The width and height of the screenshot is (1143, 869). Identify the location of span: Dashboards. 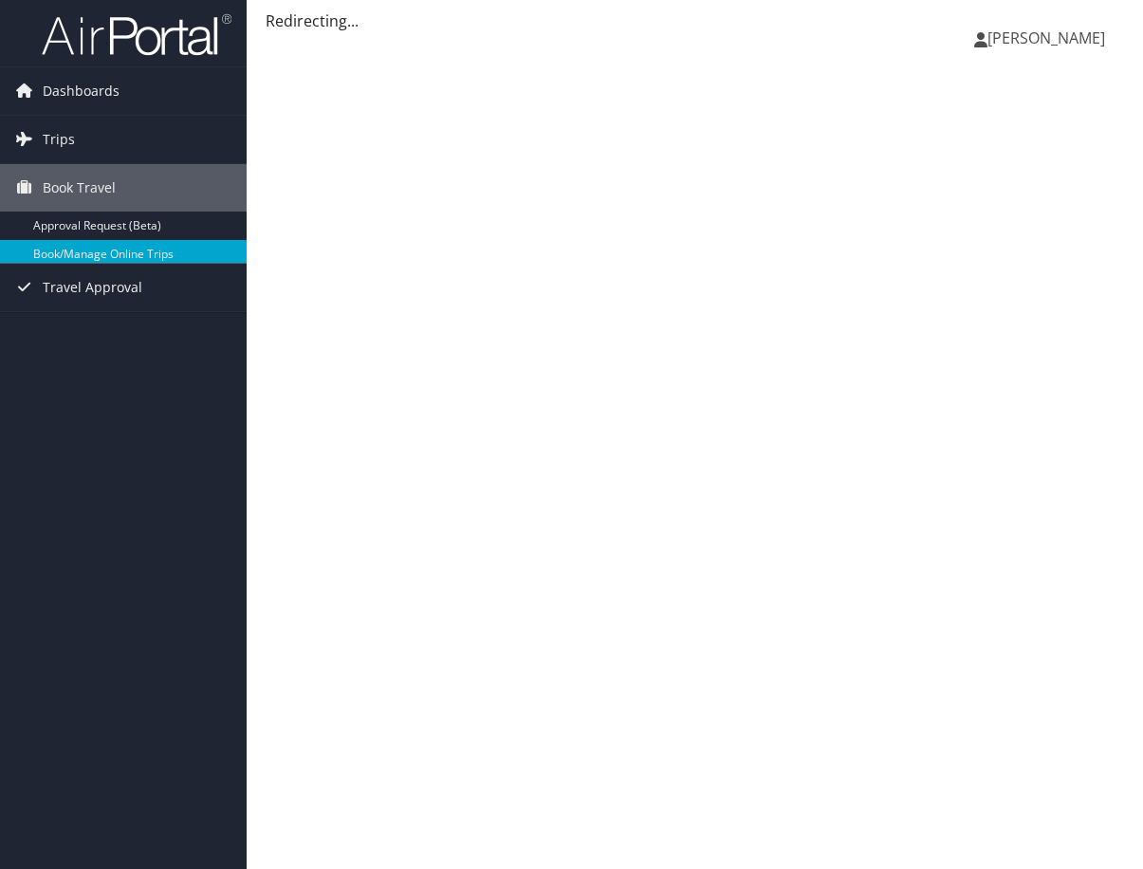
(81, 91).